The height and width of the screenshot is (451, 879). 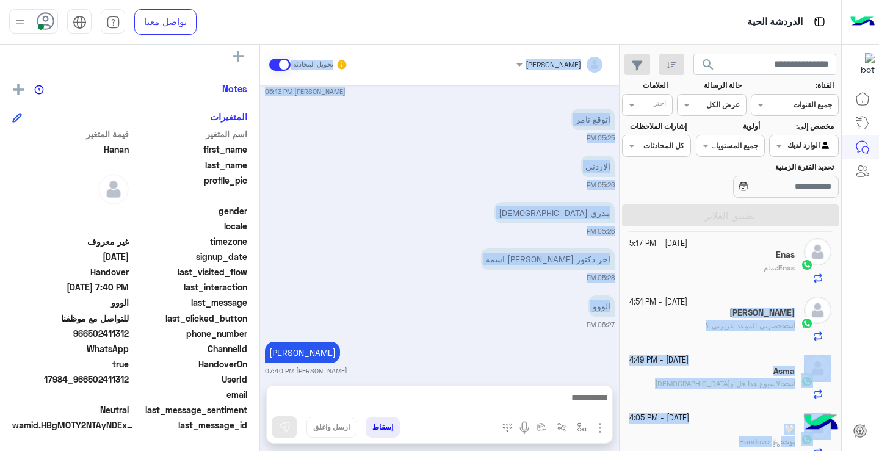 I want to click on img: Trigger scenario, so click(x=561, y=427).